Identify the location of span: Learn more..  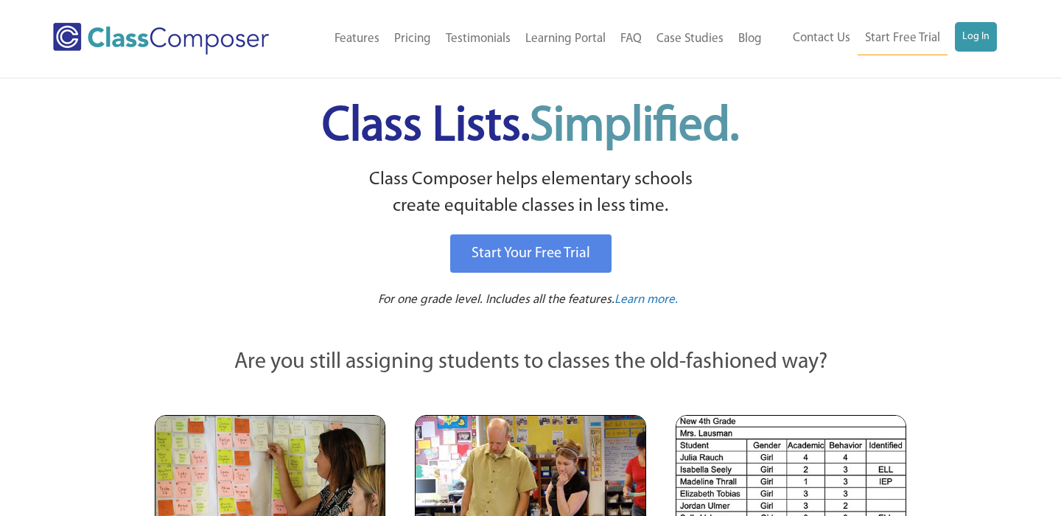
(646, 299).